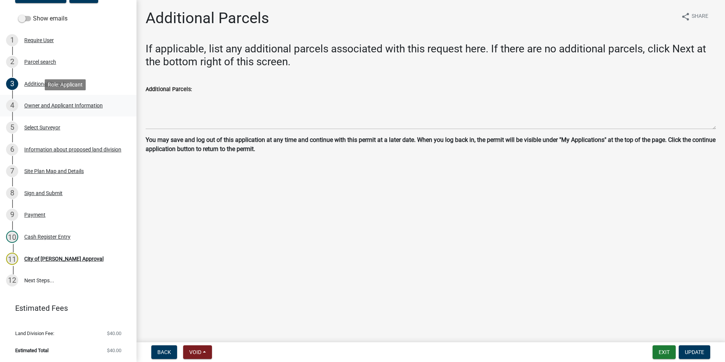 The image size is (725, 362). What do you see at coordinates (73, 149) in the screenshot?
I see `div: Information about proposed land division` at bounding box center [73, 149].